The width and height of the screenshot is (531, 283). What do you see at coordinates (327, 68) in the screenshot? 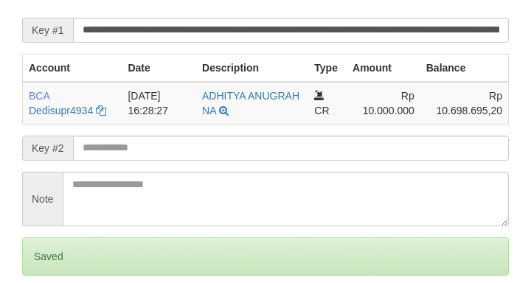
I see `th: Type` at bounding box center [327, 68].